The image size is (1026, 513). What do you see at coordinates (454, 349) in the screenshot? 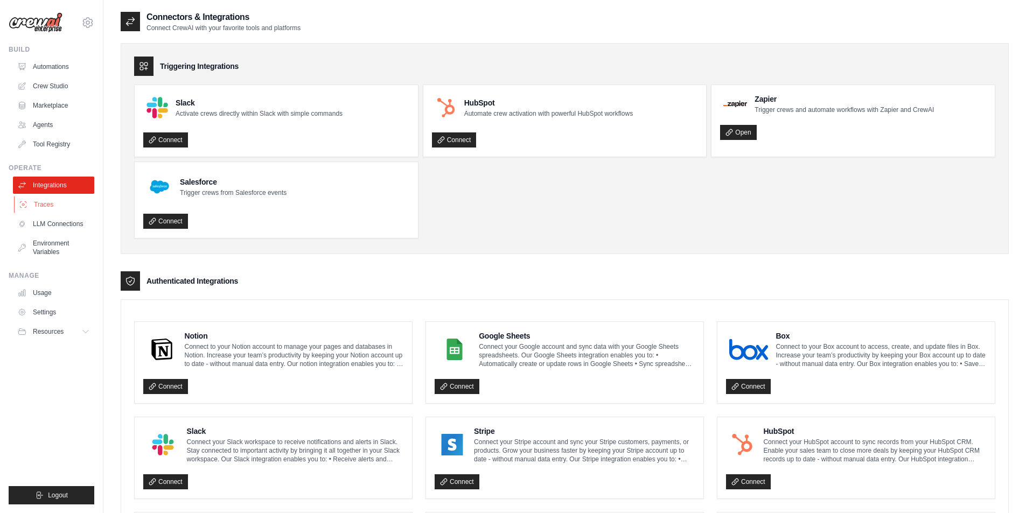
I see `img: Google Sheets Logo` at bounding box center [454, 349].